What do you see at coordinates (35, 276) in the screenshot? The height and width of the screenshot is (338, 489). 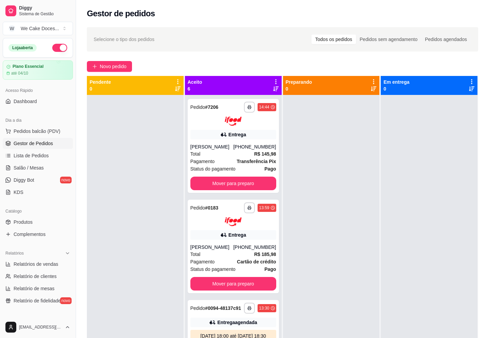 I see `span: Relatório de clientes` at bounding box center [35, 276].